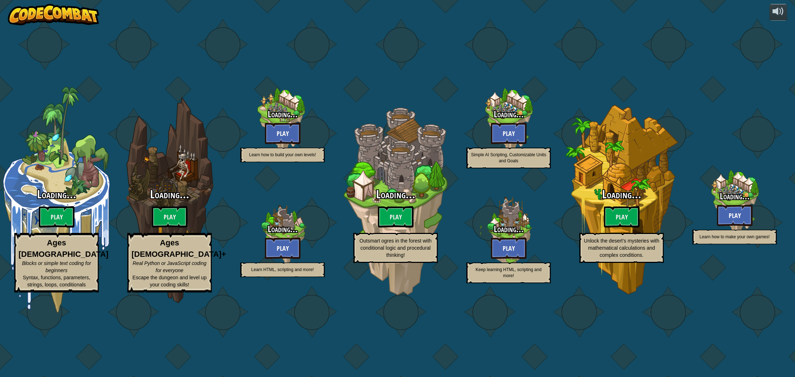 This screenshot has height=377, width=795. What do you see at coordinates (169, 267) in the screenshot?
I see `span: Real Python or JavaScript coding for everyone` at bounding box center [169, 267].